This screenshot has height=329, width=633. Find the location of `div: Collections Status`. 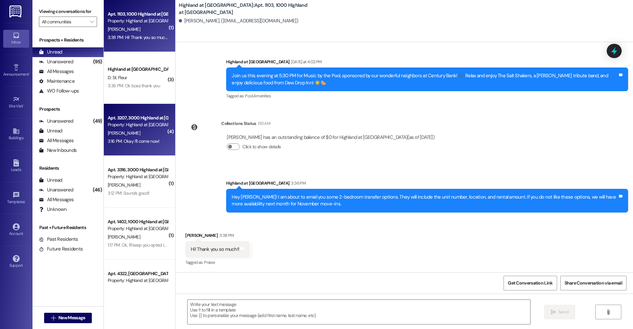

div: Collections Status is located at coordinates (239, 123).